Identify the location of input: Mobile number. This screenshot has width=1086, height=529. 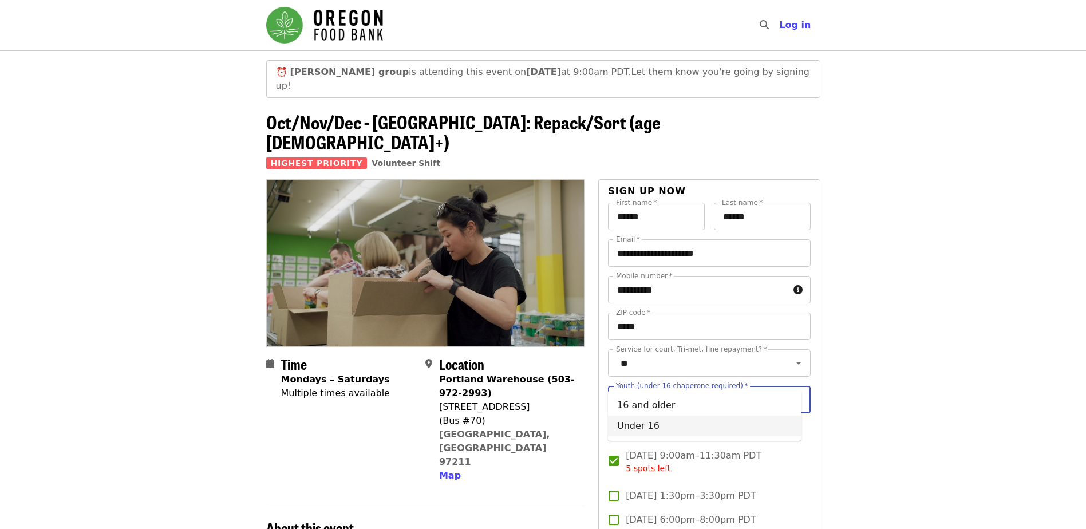
(698, 290).